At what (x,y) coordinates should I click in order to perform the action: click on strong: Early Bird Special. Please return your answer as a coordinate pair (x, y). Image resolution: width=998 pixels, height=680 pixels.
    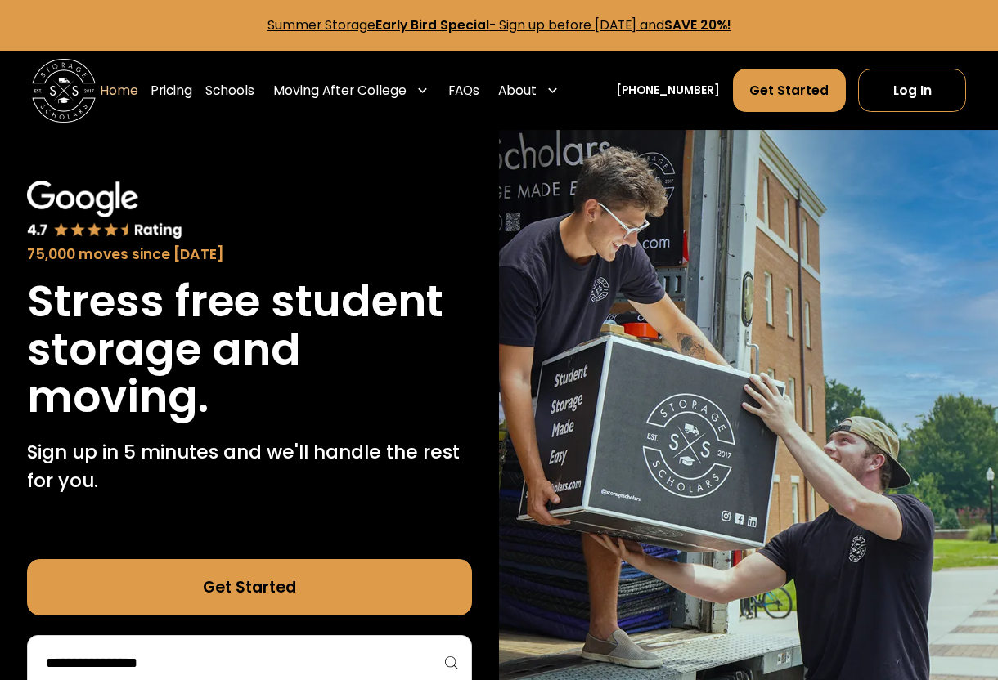
    Looking at the image, I should click on (432, 25).